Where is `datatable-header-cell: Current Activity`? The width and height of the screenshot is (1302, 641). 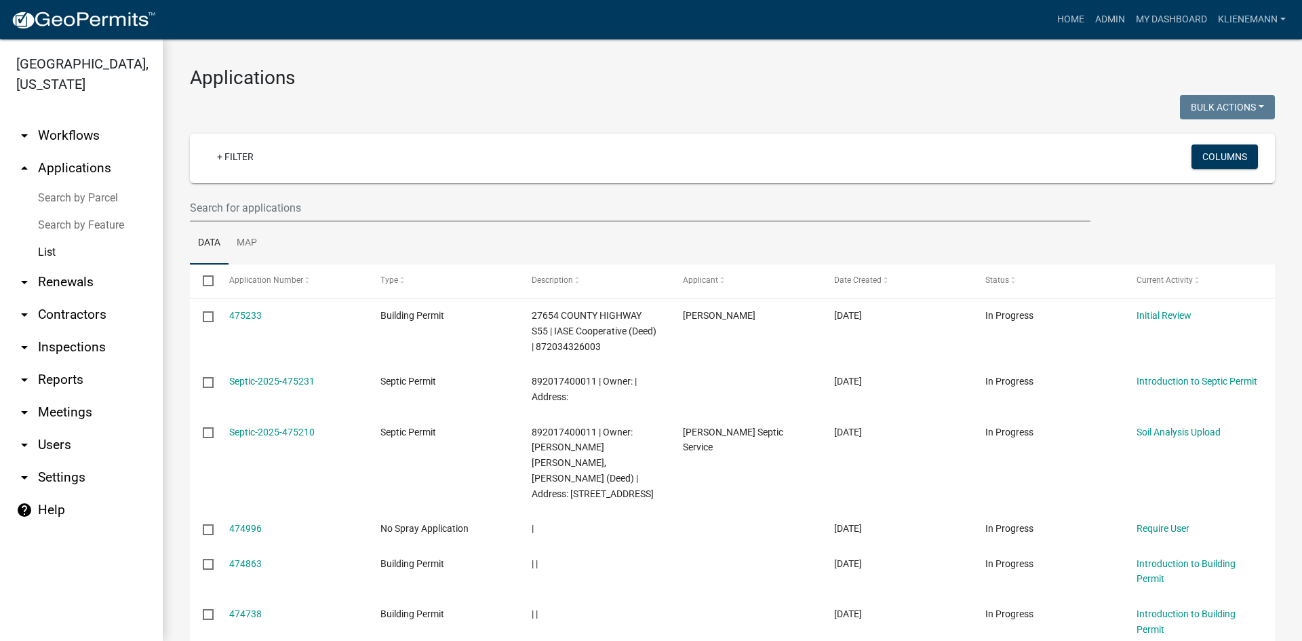
datatable-header-cell: Current Activity is located at coordinates (1199, 281).